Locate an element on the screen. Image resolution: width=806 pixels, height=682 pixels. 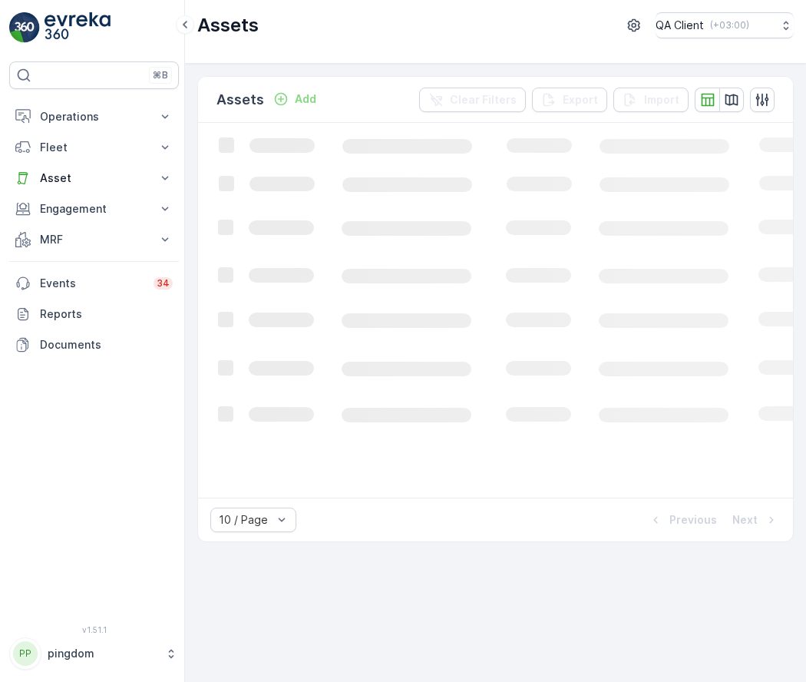
p: Export is located at coordinates (580, 100).